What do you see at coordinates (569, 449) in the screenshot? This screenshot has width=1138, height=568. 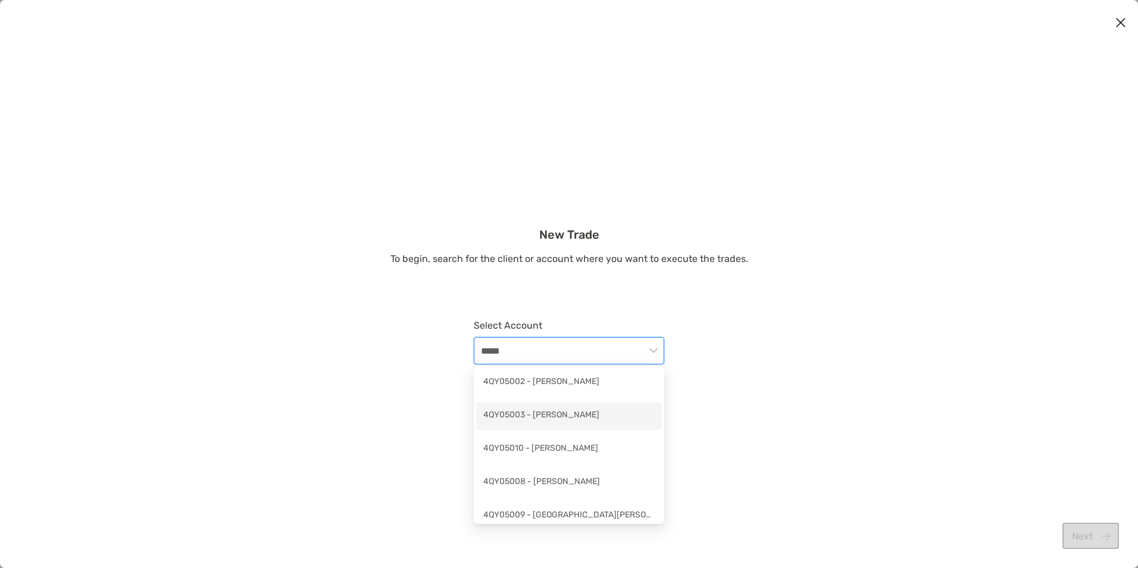 I see `div: 4QY05010 - Dustin Busby` at bounding box center [569, 449].